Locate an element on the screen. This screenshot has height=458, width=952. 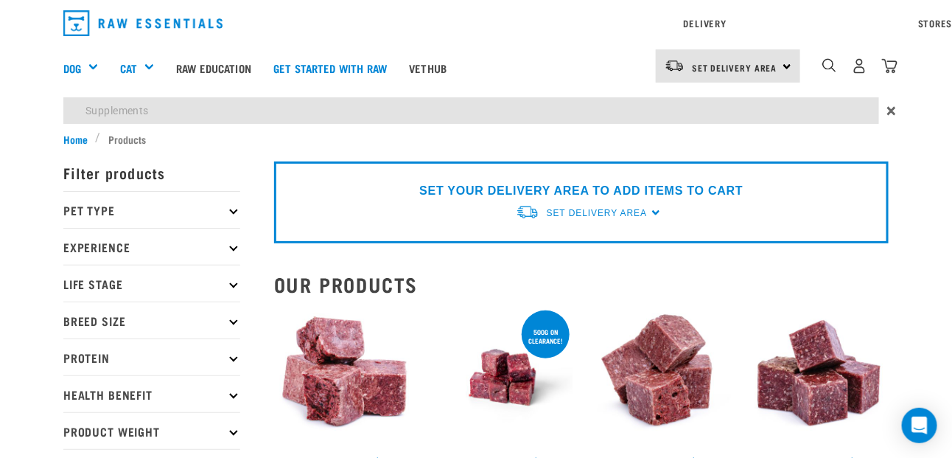
a: Get started with Raw is located at coordinates (330, 68).